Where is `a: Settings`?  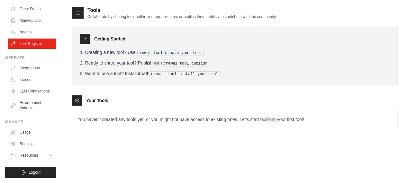
a: Settings is located at coordinates (32, 144).